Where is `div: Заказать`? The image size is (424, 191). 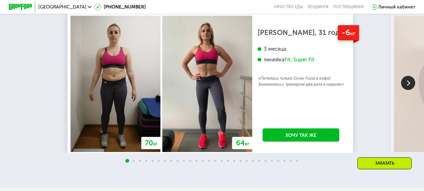
div: Заказать is located at coordinates (385, 163).